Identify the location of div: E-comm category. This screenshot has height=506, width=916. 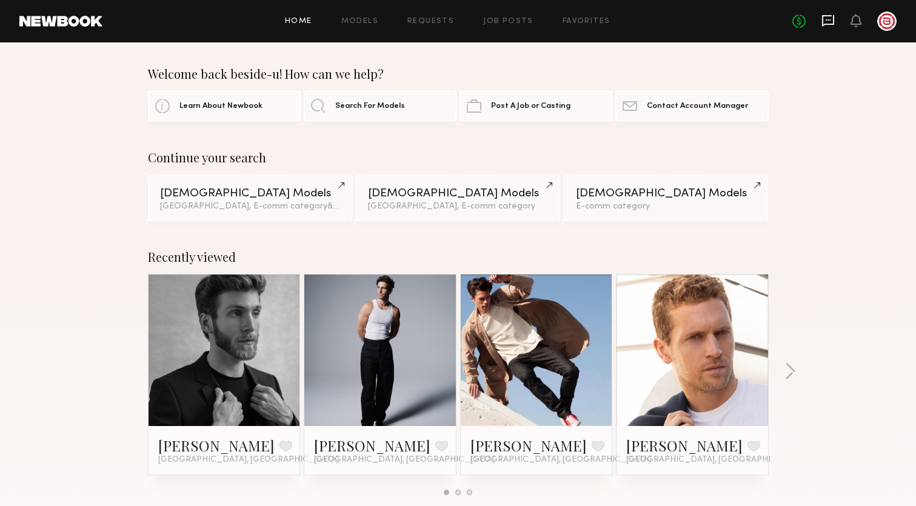
(666, 207).